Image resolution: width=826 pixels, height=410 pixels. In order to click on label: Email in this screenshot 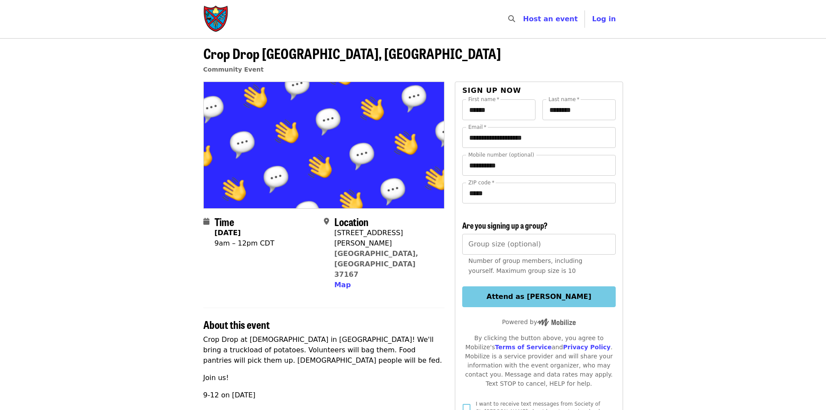, I will do `click(478, 127)`.